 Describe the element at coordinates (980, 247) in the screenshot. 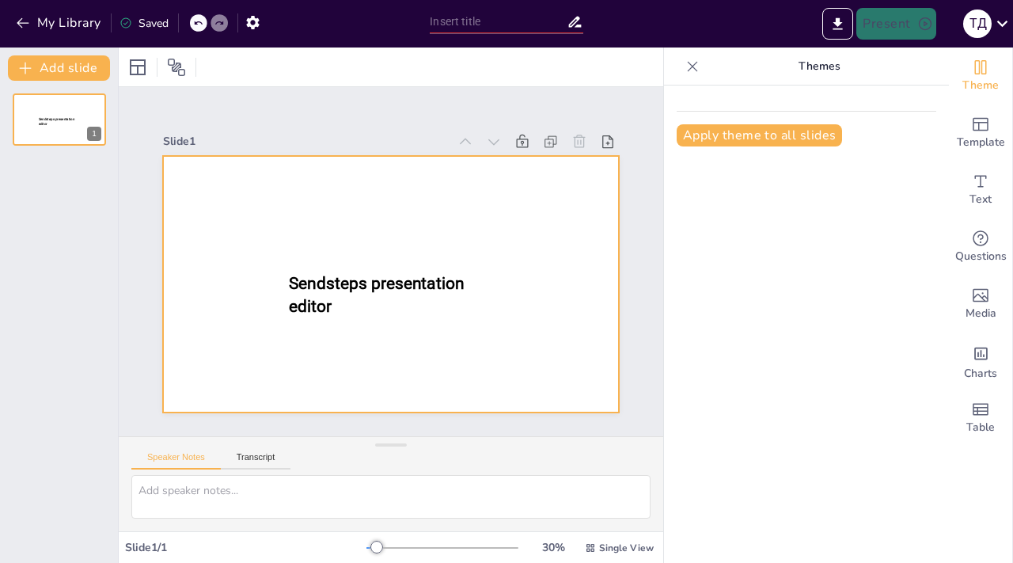

I see `div: Get real-time input from your audience` at that location.